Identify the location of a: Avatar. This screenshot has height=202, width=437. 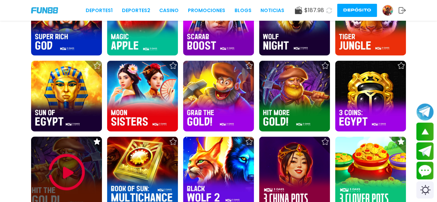
(390, 10).